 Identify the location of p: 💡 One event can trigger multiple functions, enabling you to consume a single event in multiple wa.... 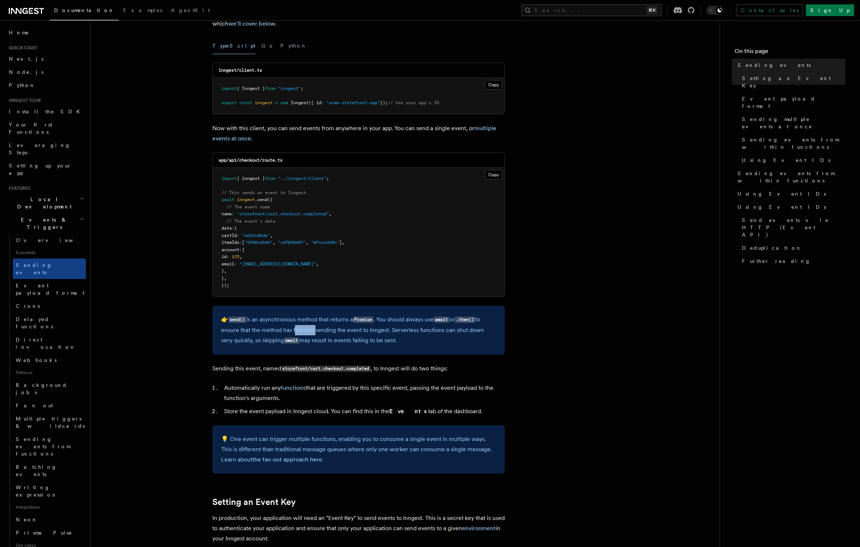
(358, 449).